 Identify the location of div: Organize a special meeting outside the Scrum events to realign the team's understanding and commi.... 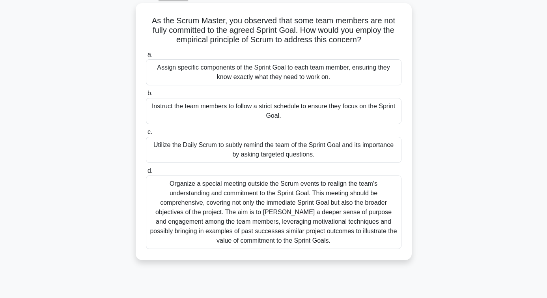
(274, 212).